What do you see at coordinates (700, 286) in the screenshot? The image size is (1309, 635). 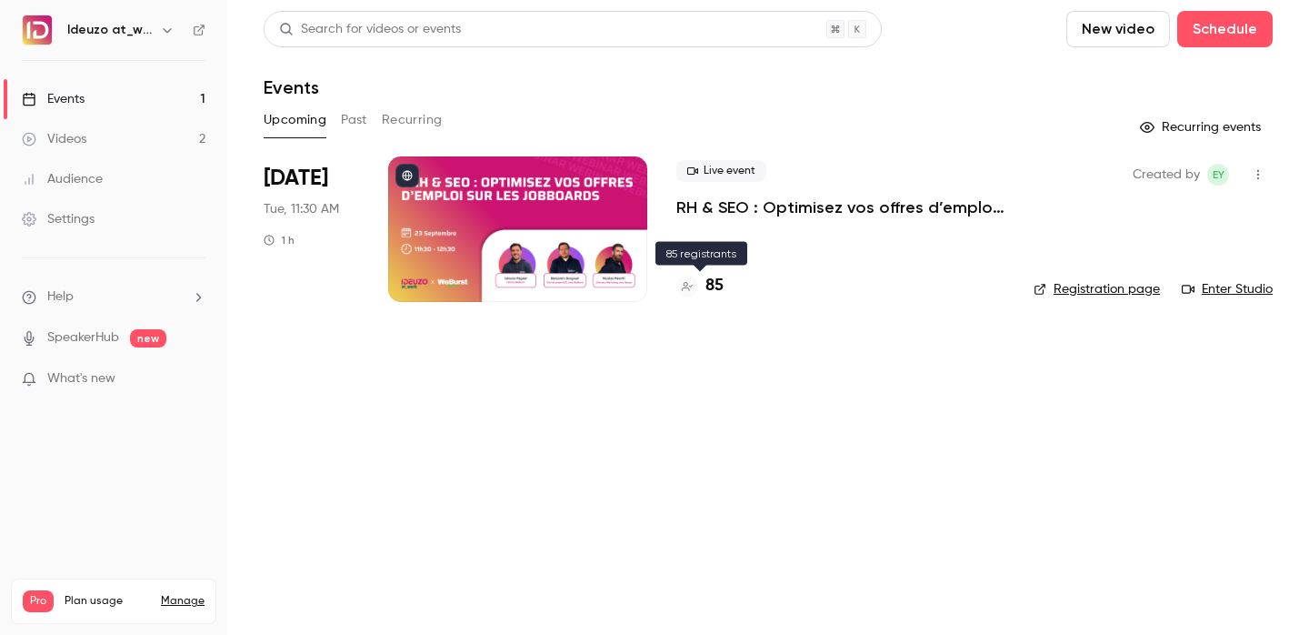 I see `a: 85` at bounding box center [700, 286].